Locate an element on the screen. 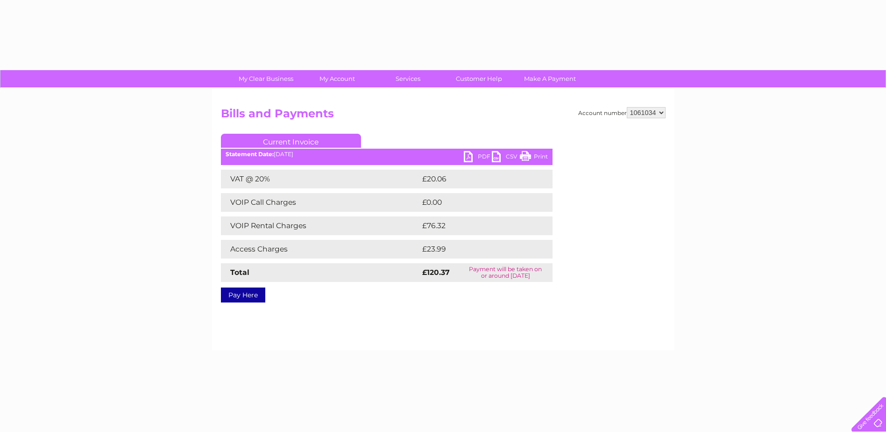 This screenshot has width=886, height=432. td: VAT @ 20% is located at coordinates (320, 179).